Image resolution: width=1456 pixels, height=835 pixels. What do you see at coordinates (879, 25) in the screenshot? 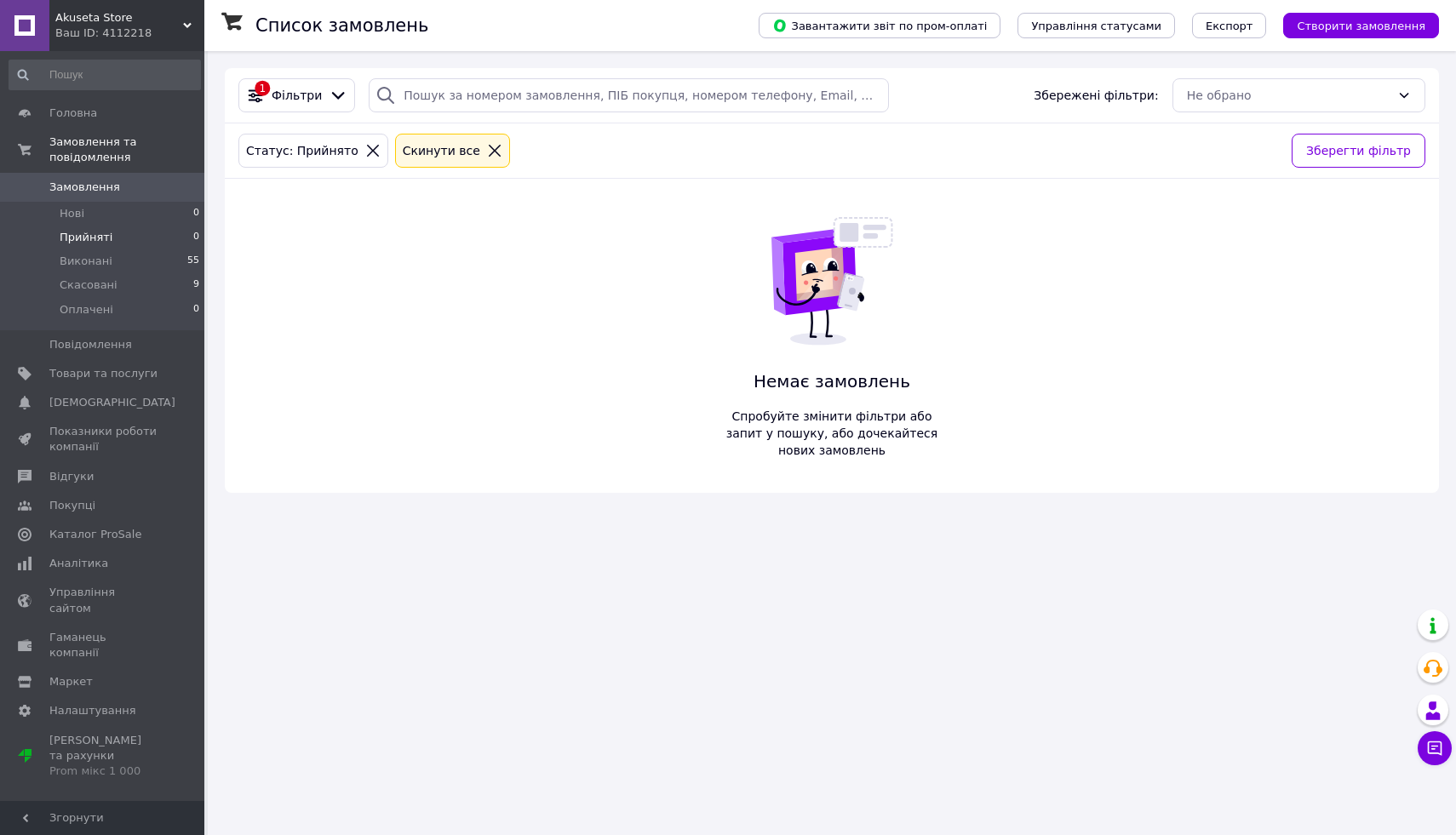
I see `button: Завантажити звіт по пром-оплаті` at bounding box center [879, 25].